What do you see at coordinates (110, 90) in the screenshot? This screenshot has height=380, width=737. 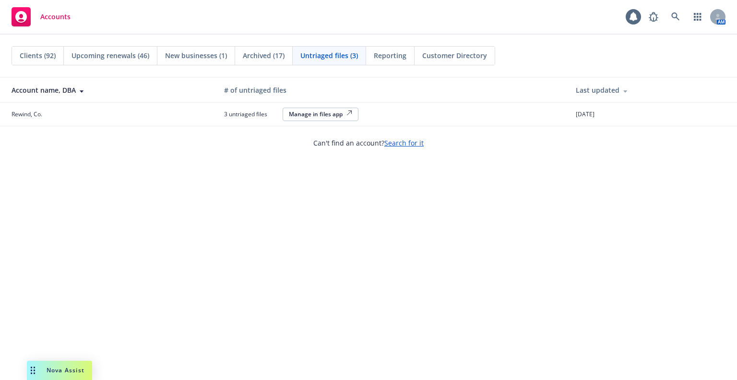 I see `div: Account name, DBA` at bounding box center [110, 90].